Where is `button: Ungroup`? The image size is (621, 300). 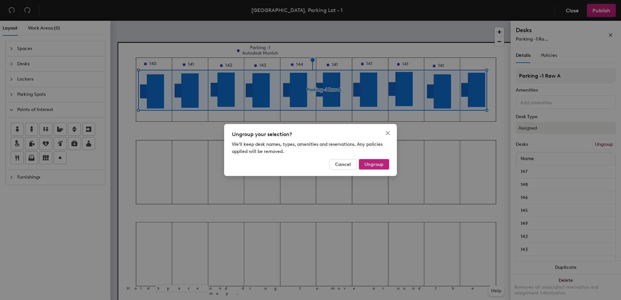
button: Ungroup is located at coordinates (374, 164).